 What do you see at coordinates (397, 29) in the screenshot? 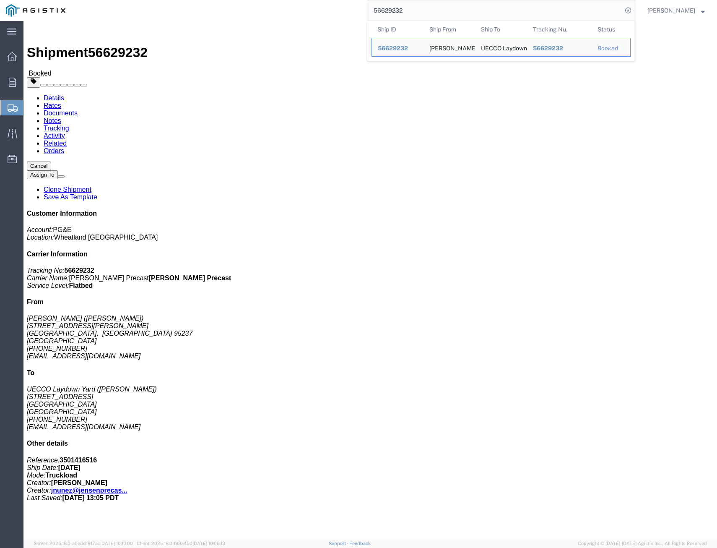
I see `th: Ship ID` at bounding box center [397, 29].